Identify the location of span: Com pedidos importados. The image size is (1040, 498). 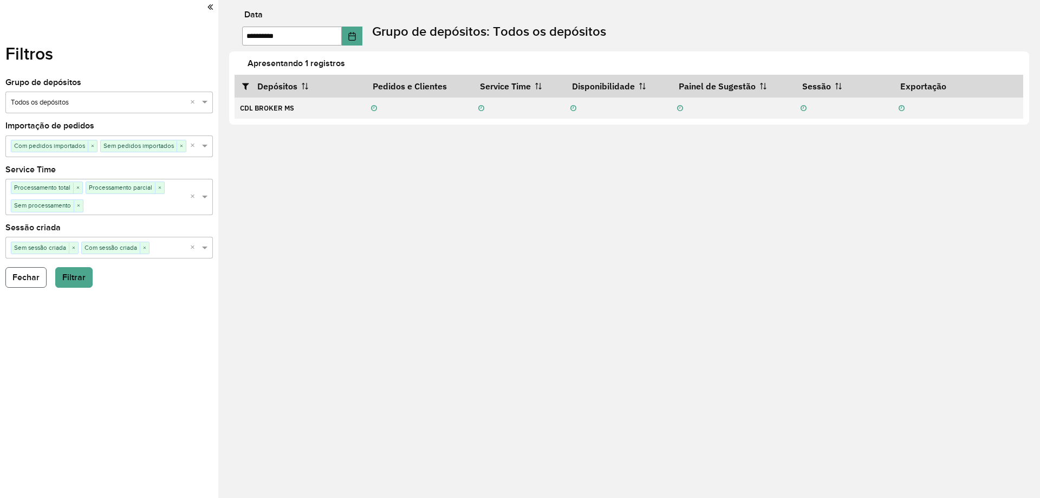
(49, 146).